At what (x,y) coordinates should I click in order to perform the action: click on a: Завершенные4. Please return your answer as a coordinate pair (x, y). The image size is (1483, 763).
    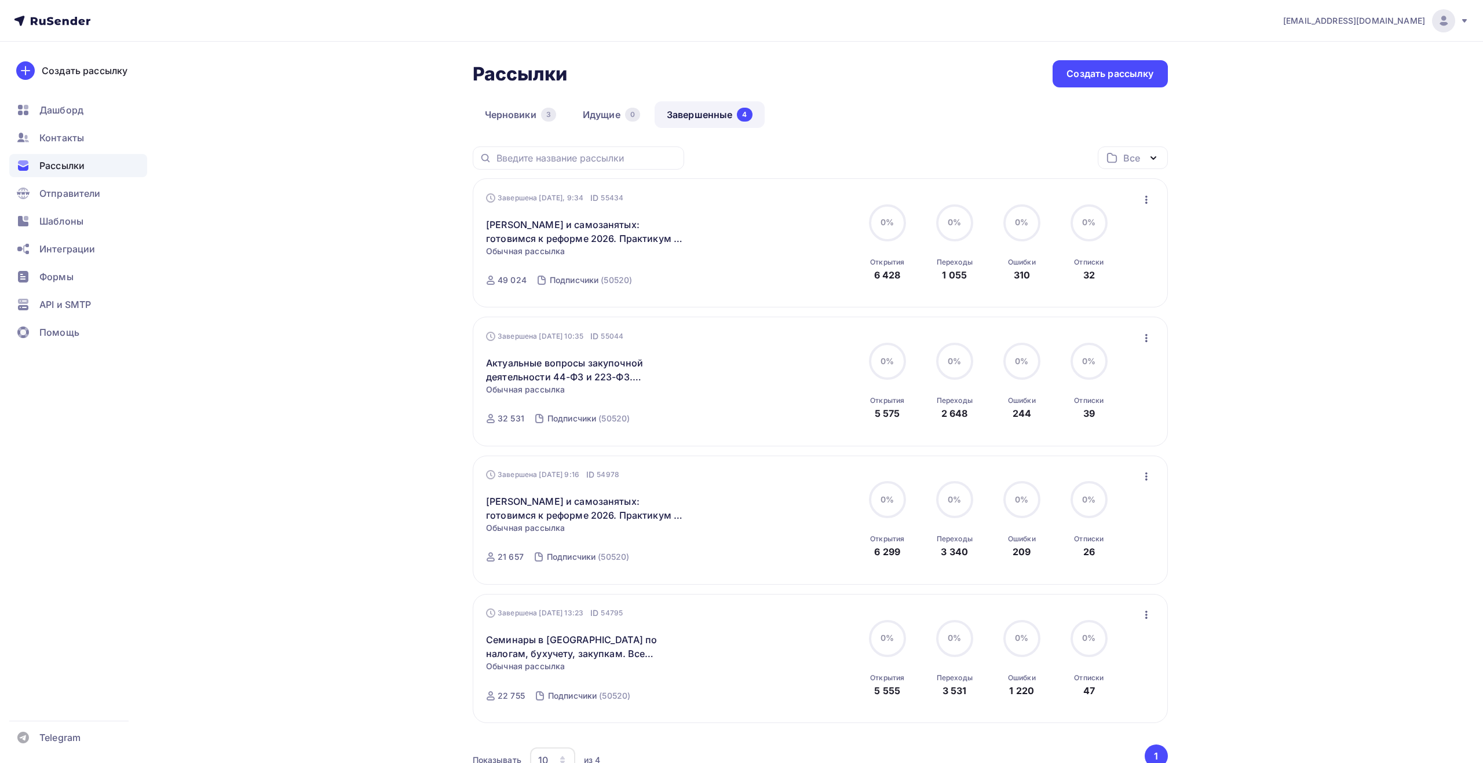
    Looking at the image, I should click on (710, 115).